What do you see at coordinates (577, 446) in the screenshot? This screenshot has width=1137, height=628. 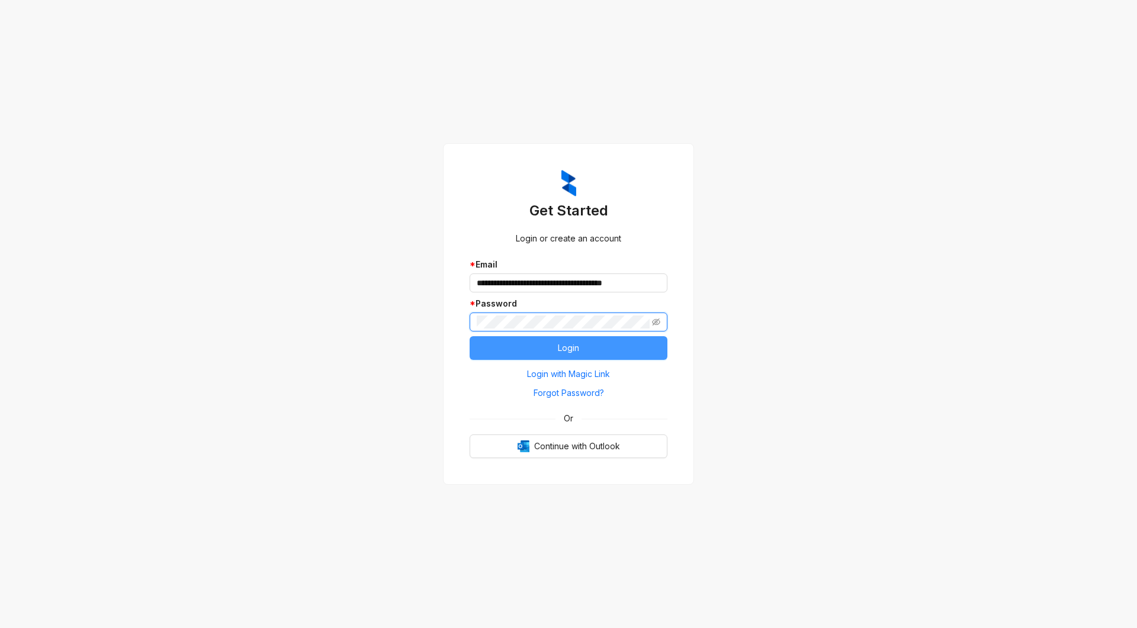 I see `span: Continue with Outlook` at bounding box center [577, 446].